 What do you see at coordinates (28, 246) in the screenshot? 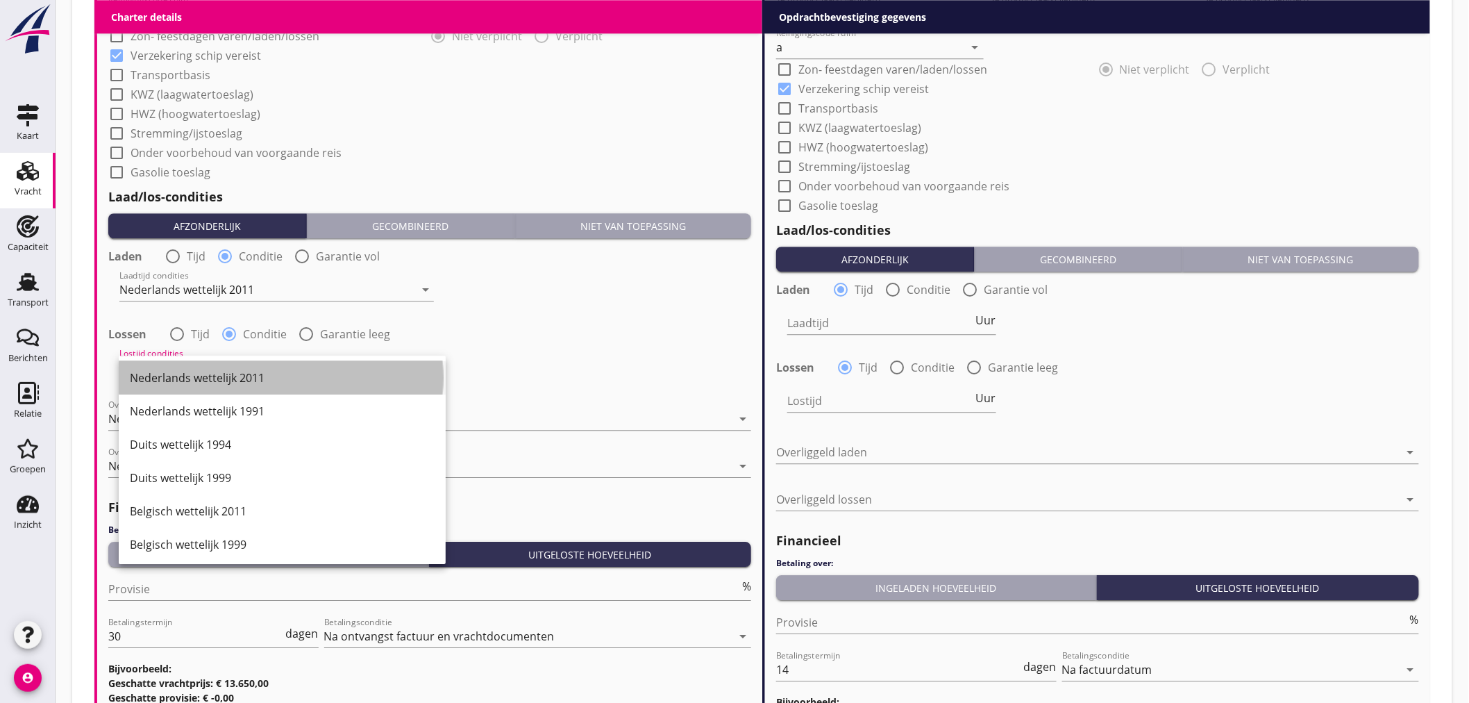
I see `div: Capaciteit` at bounding box center [28, 246].